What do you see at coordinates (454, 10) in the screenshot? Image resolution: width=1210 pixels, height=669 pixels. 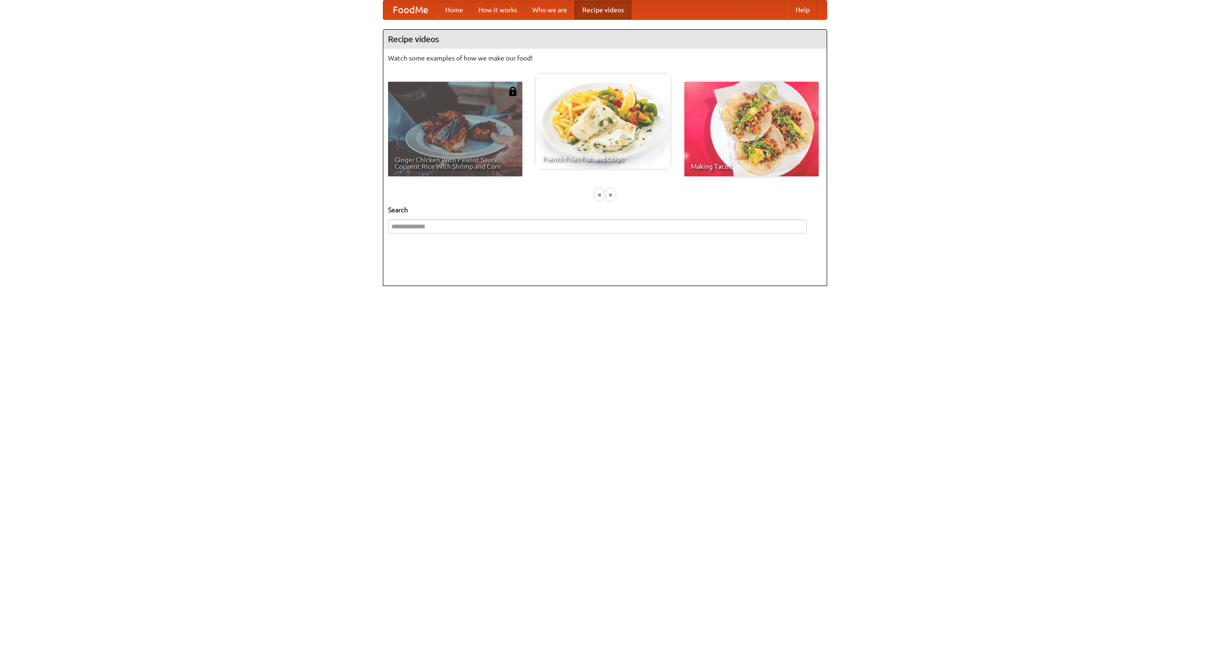 I see `a: Home` at bounding box center [454, 10].